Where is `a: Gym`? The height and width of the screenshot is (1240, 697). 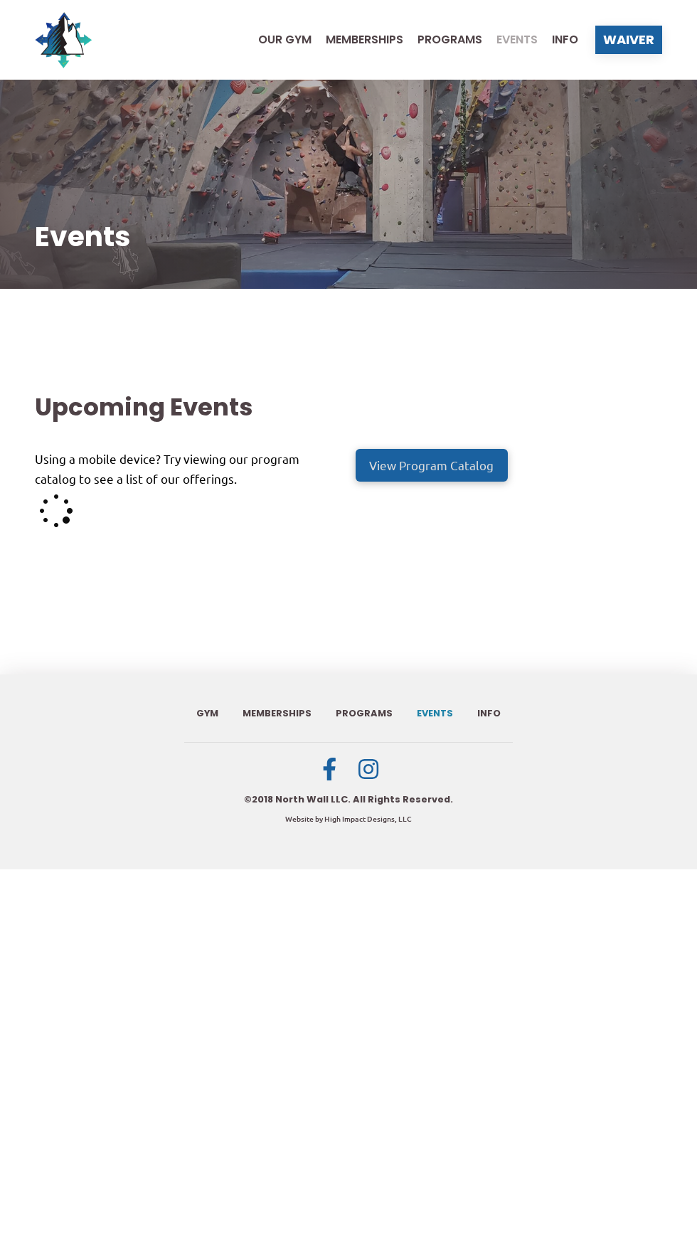
a: Gym is located at coordinates (207, 714).